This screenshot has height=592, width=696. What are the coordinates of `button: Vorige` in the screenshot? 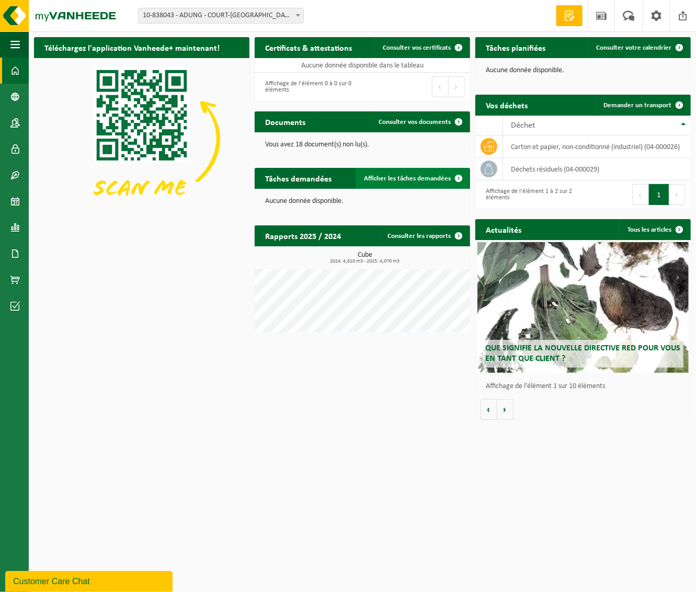 It's located at (489, 409).